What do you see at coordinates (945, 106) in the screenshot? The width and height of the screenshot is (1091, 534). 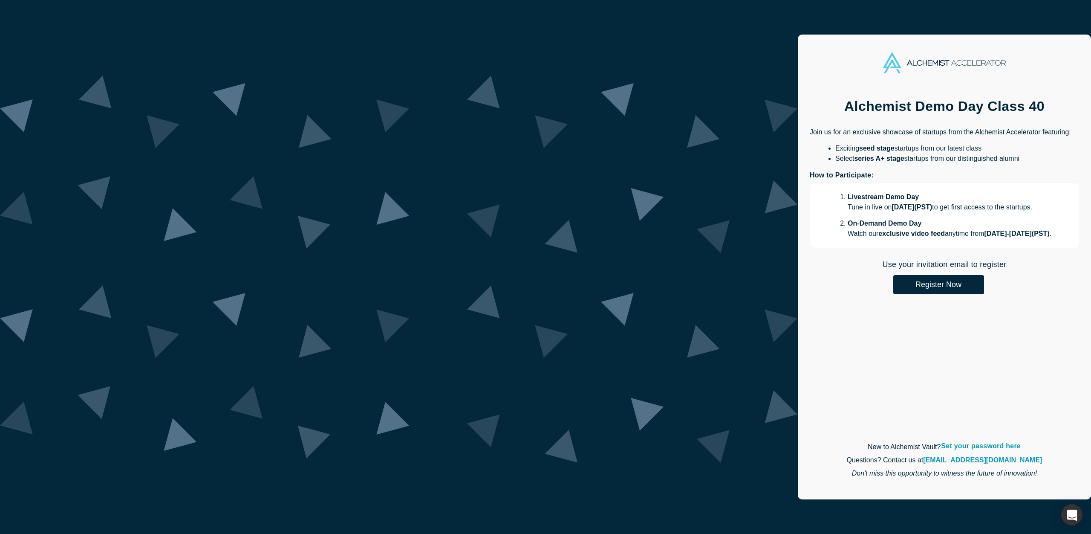 I see `h1: Alchemist Demo Day Class 40` at bounding box center [945, 106].